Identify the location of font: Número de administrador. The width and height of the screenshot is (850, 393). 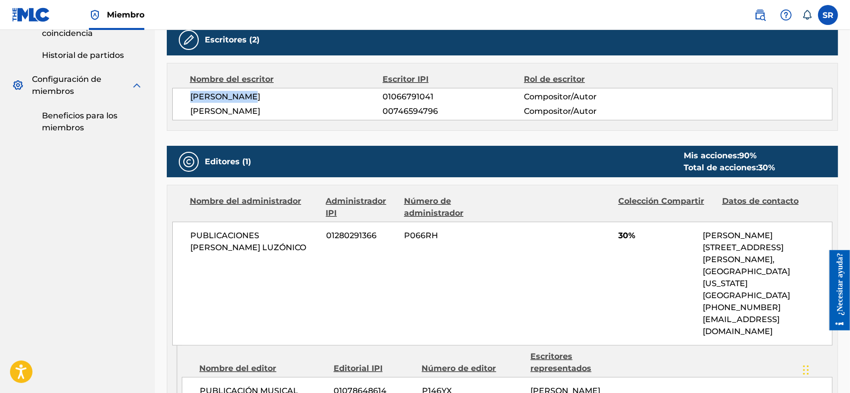
(433, 207).